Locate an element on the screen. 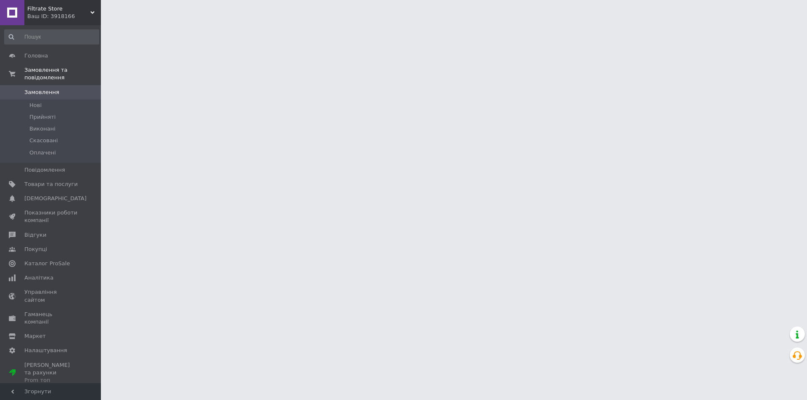  span: Маркет is located at coordinates (35, 337).